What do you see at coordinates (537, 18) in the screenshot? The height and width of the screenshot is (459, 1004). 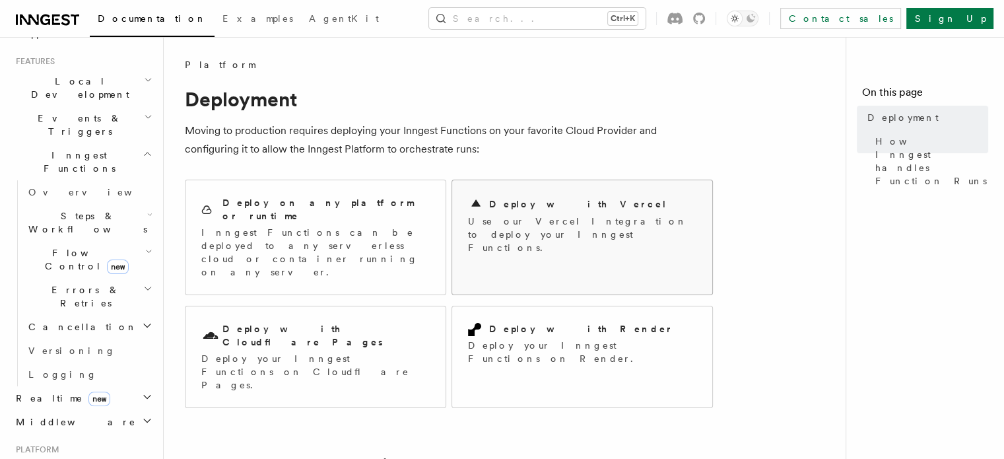 I see `button: Search...Ctrl+K` at bounding box center [537, 18].